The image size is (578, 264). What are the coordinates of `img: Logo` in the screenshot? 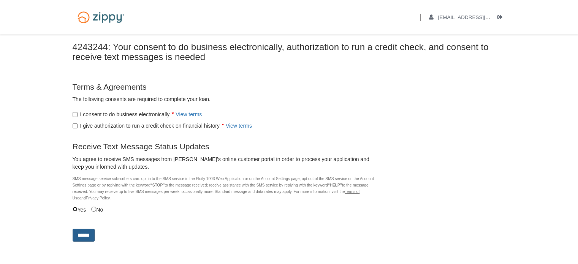 It's located at (101, 17).